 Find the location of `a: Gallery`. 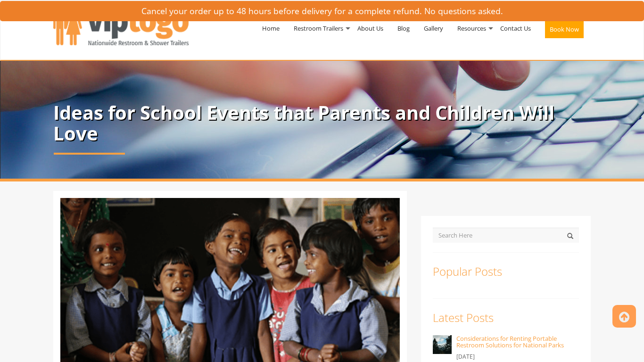

a: Gallery is located at coordinates (433, 28).